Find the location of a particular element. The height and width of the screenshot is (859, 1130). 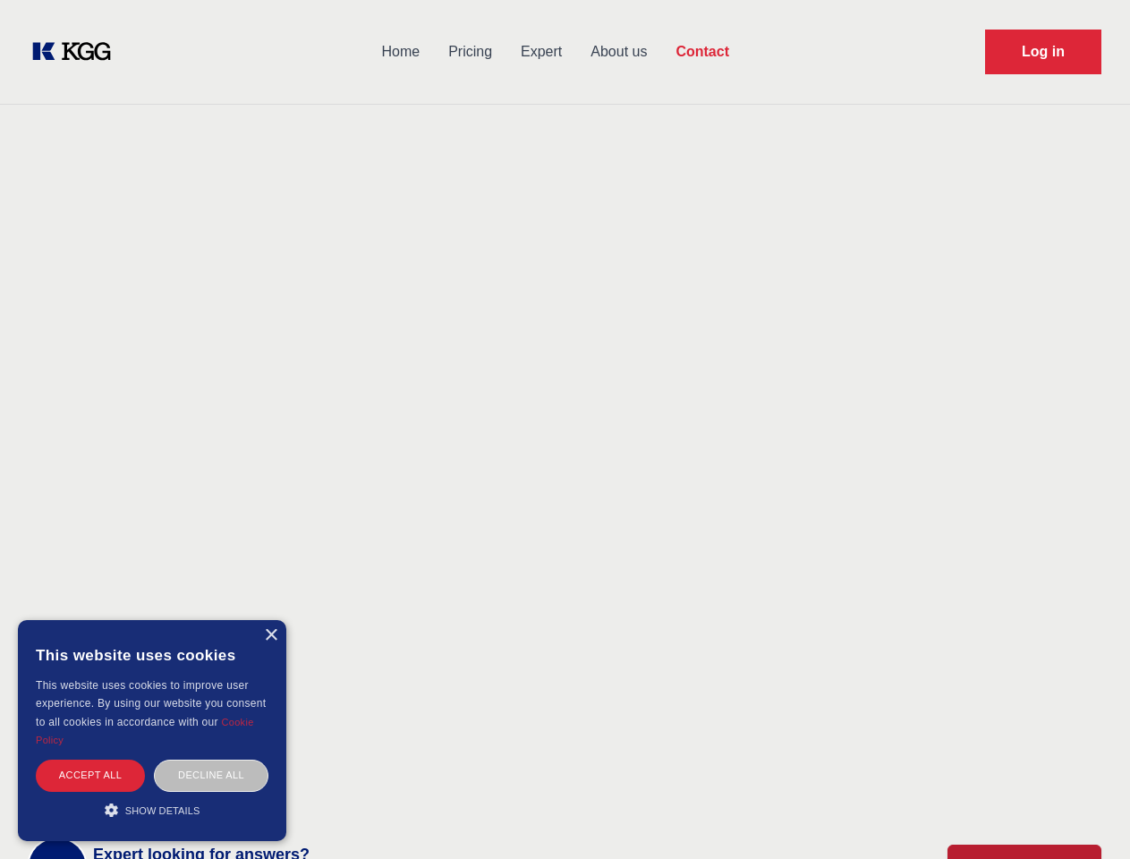

span: Show details is located at coordinates (163, 810).